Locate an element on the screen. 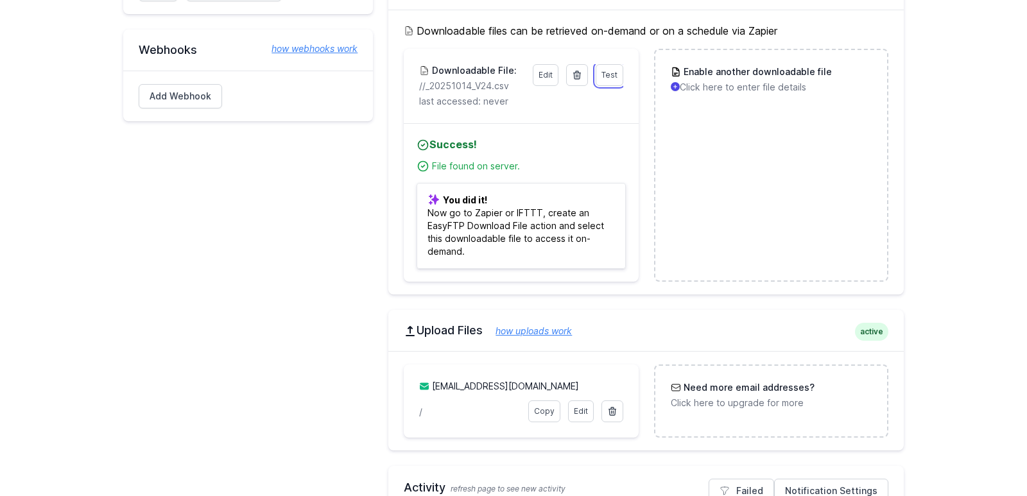 The image size is (1027, 496). a: Enable another downloadable file Click here to enter file details is located at coordinates (771, 80).